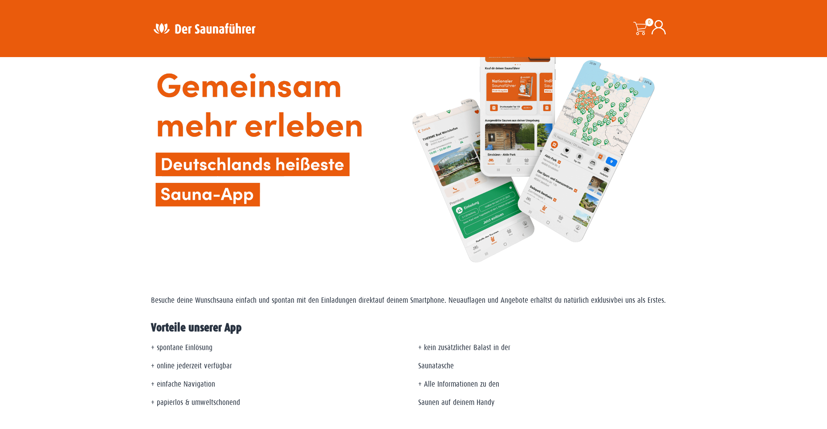 The image size is (827, 429). I want to click on h2: Vorteile unserer App, so click(414, 327).